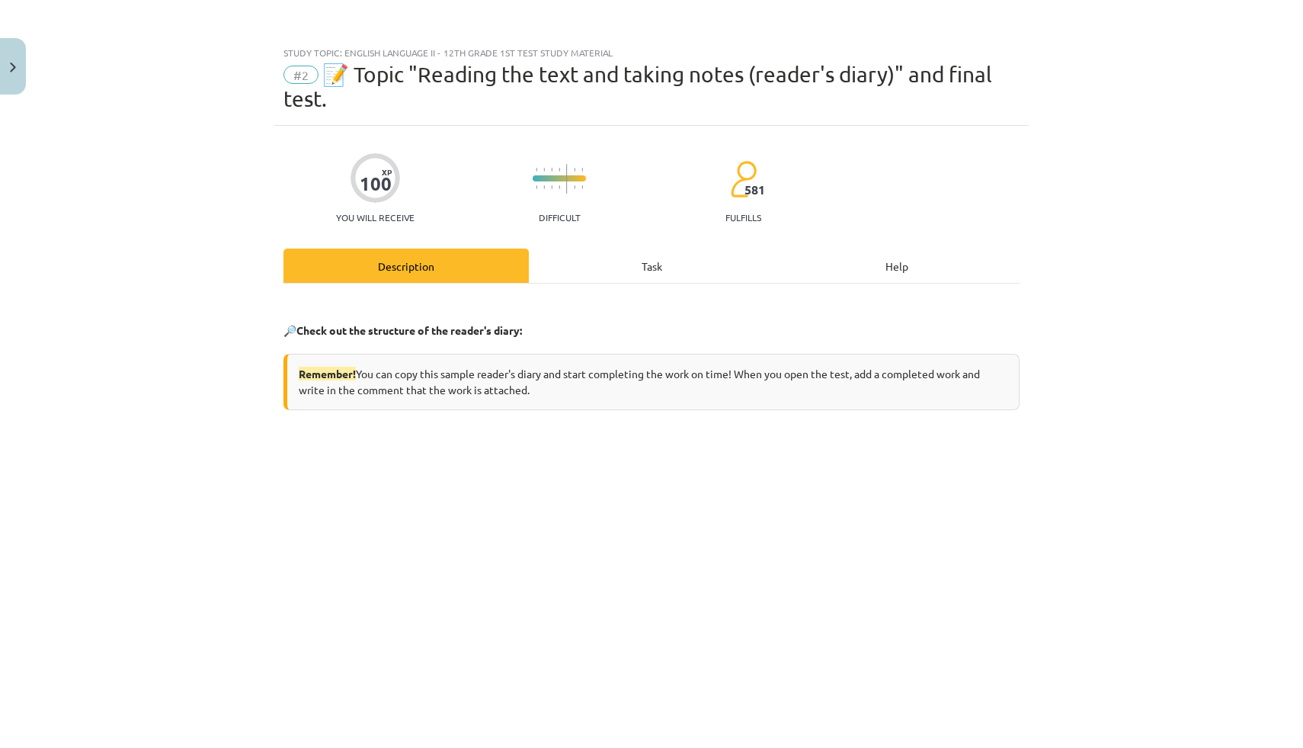 The height and width of the screenshot is (748, 1303). Describe the element at coordinates (567, 178) in the screenshot. I see `img: icon-long-line-d9ea69661e0d244f92f715978eff75569469978d946b2353a9bb055b3ed8787d.svg` at that location.